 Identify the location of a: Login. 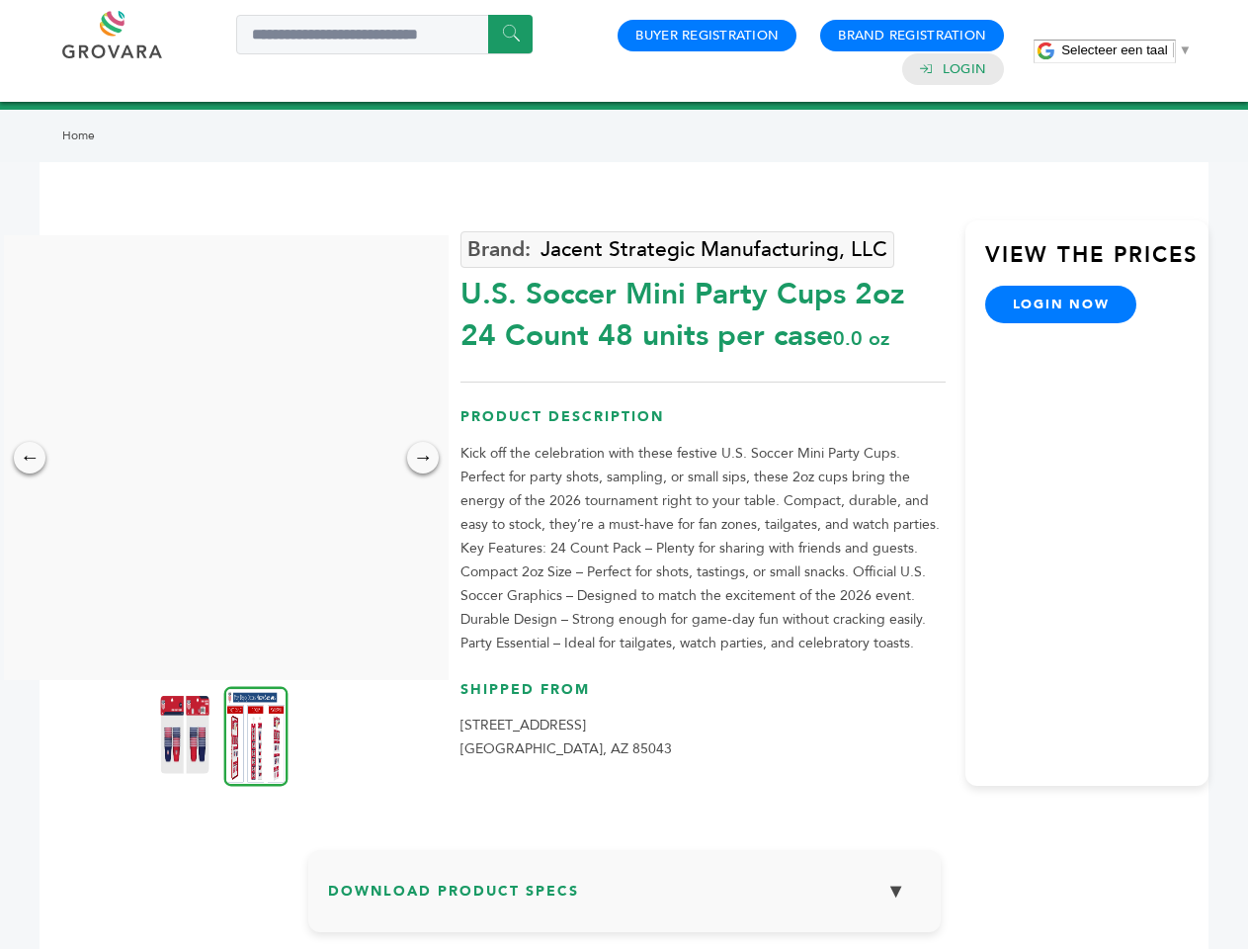
(964, 69).